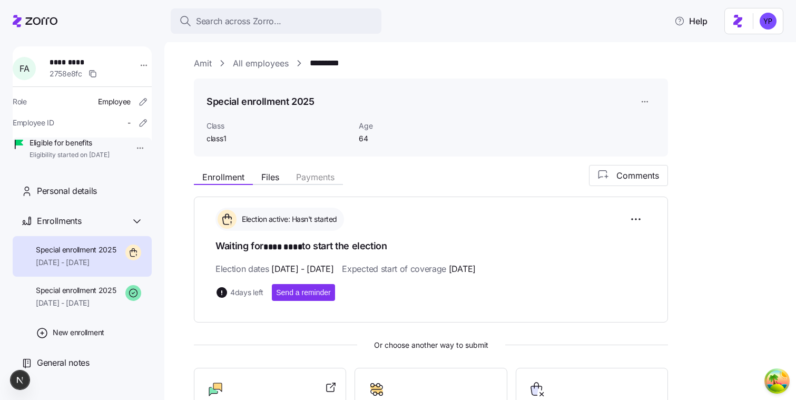 The image size is (796, 400). I want to click on button: Help, so click(691, 21).